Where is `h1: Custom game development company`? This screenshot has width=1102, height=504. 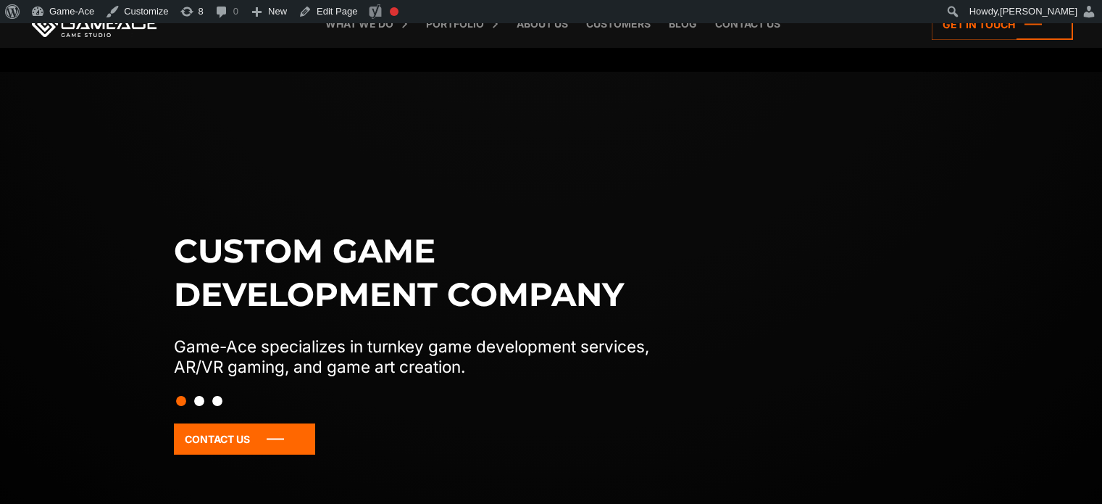
h1: Custom game development company is located at coordinates (427, 272).